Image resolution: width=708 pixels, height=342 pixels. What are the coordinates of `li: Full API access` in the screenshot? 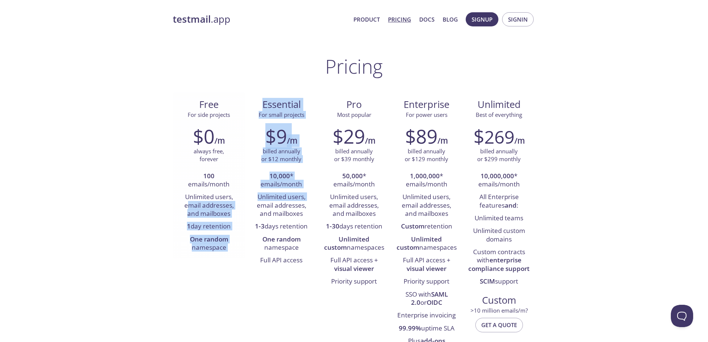 It's located at (281, 260).